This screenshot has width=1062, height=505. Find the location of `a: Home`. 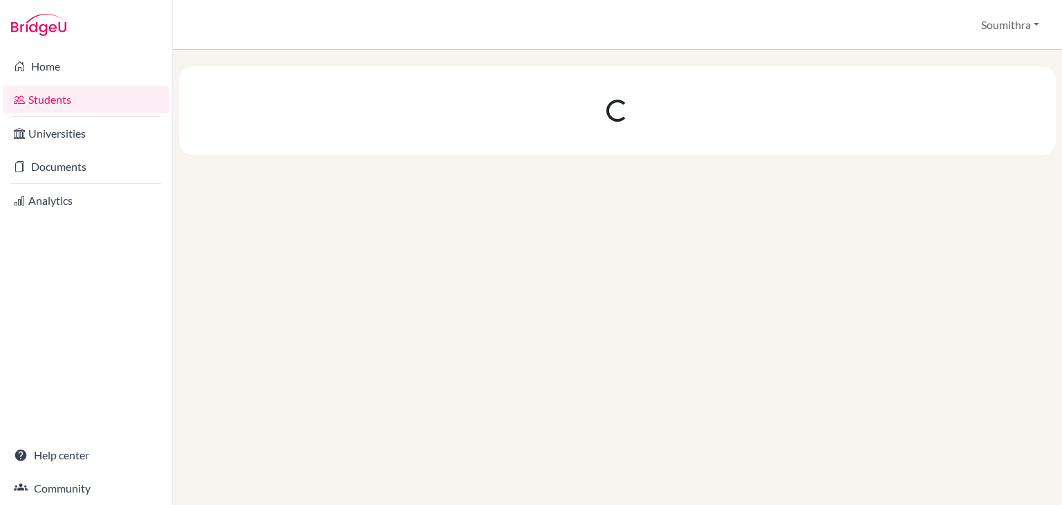

a: Home is located at coordinates (86, 66).